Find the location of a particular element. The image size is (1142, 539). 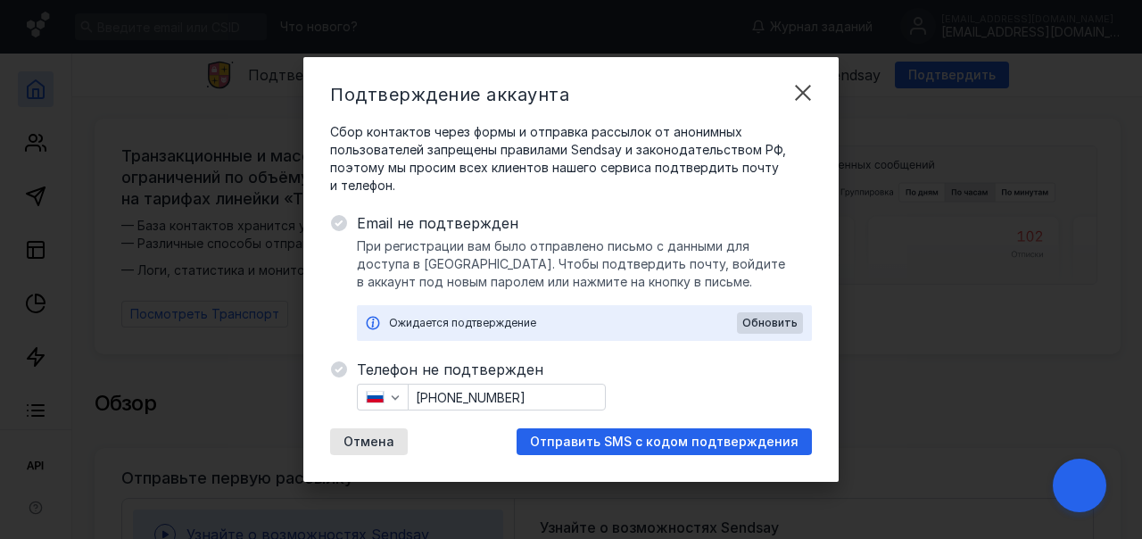

span: Отмена is located at coordinates (369, 442).